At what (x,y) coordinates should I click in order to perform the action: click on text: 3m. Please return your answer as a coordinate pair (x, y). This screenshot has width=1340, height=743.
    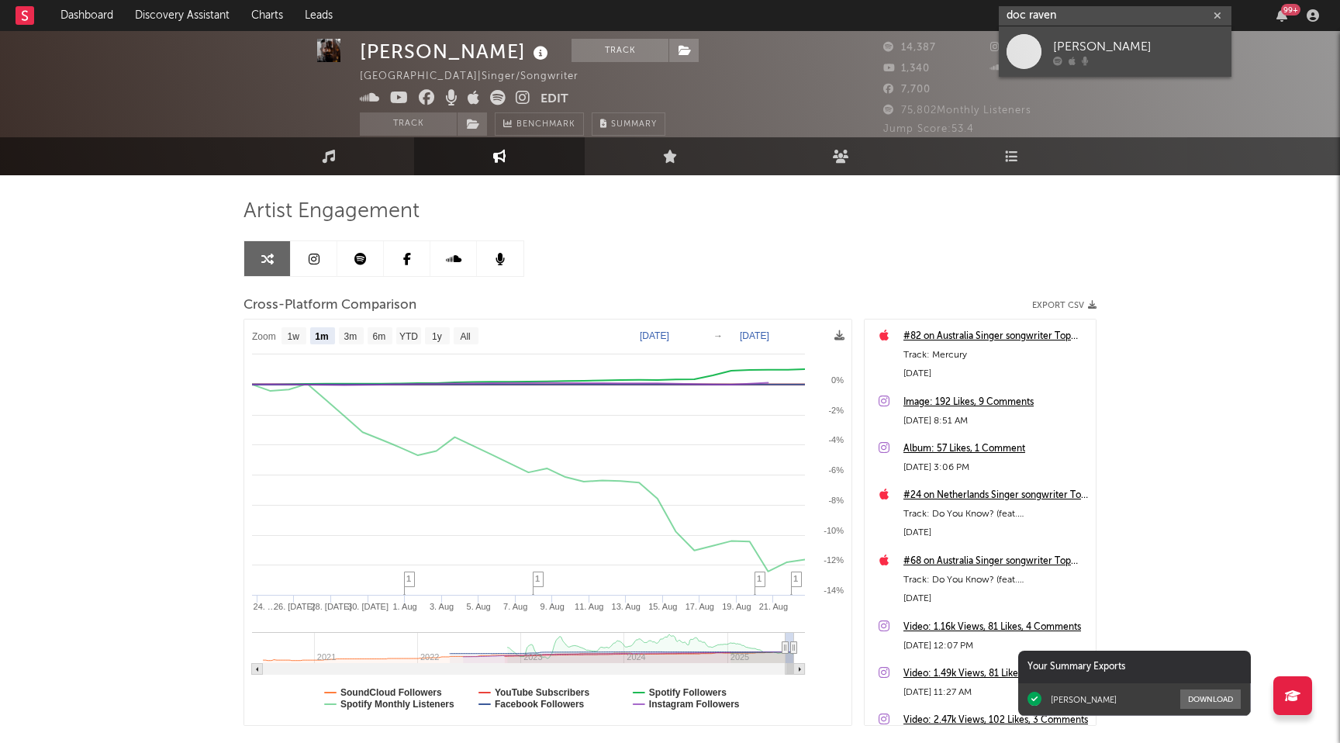
    Looking at the image, I should click on (351, 337).